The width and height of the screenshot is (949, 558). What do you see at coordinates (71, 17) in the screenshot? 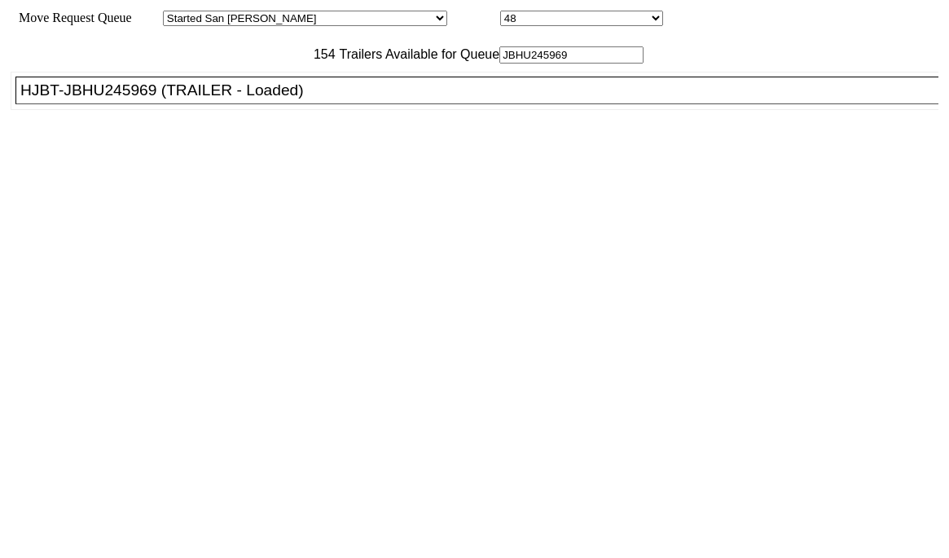
I see `span: Move Request Queue` at bounding box center [71, 17].